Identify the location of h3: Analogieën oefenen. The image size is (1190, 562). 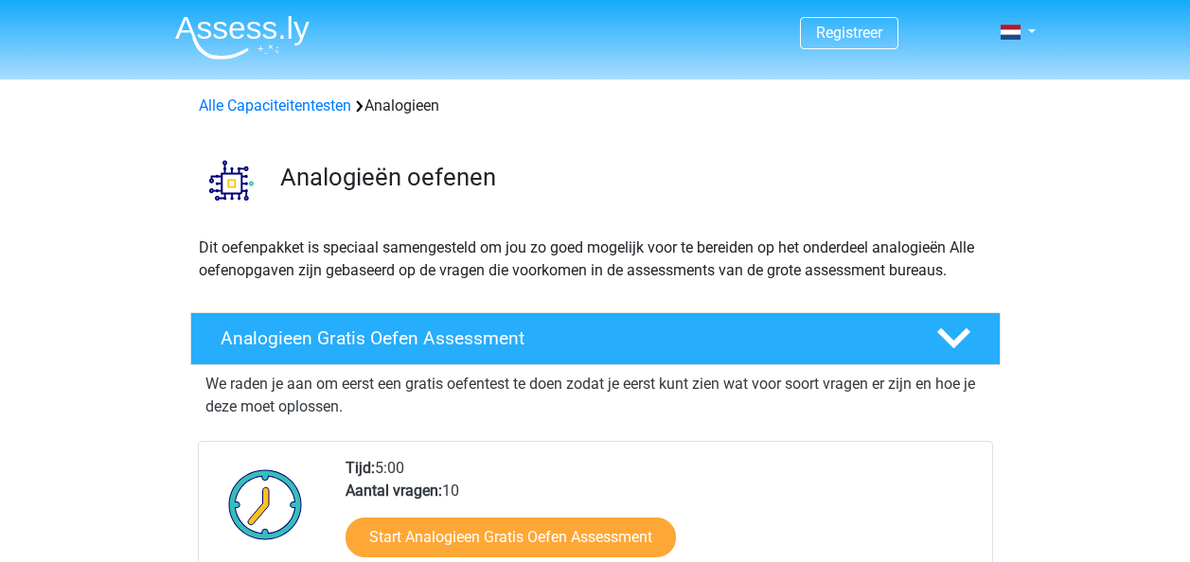
(632, 177).